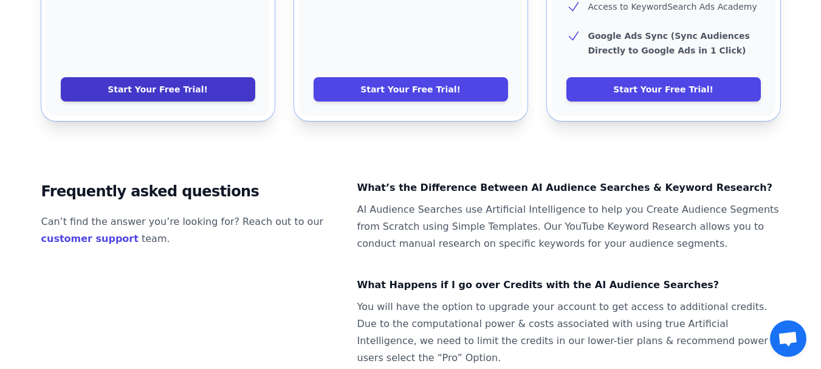  Describe the element at coordinates (569, 332) in the screenshot. I see `dd: You will have the option to upgrade your account to get access to additional credits. Due to the ...` at that location.